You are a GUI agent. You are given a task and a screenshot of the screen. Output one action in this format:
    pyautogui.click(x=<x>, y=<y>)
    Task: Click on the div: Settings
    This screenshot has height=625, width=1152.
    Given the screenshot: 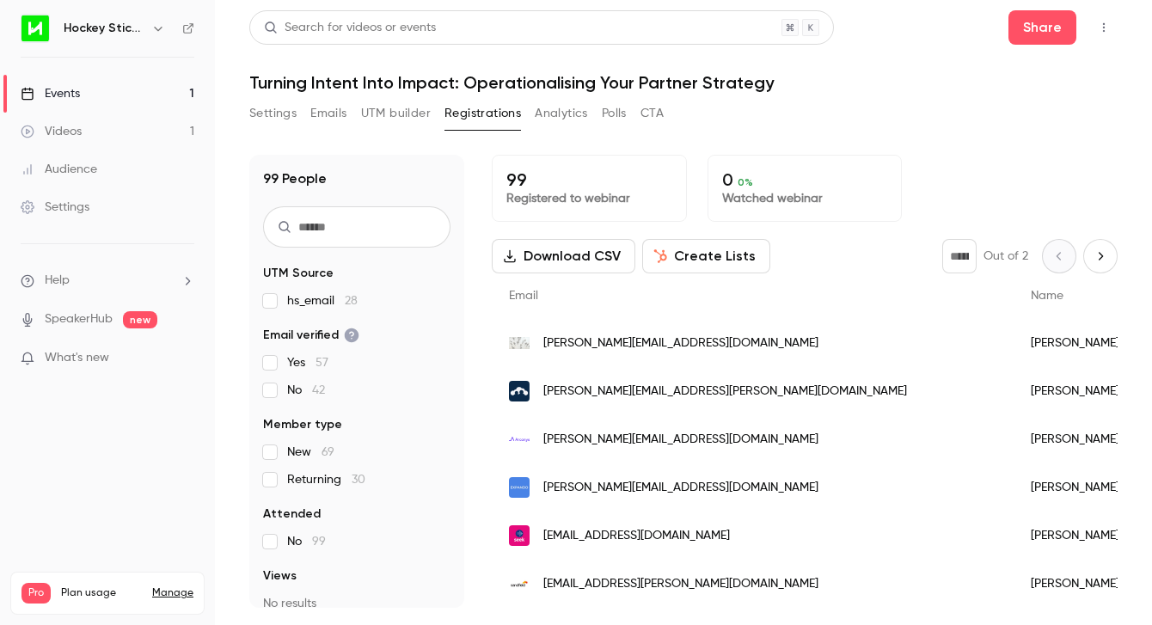 What is the action you would take?
    pyautogui.click(x=55, y=207)
    